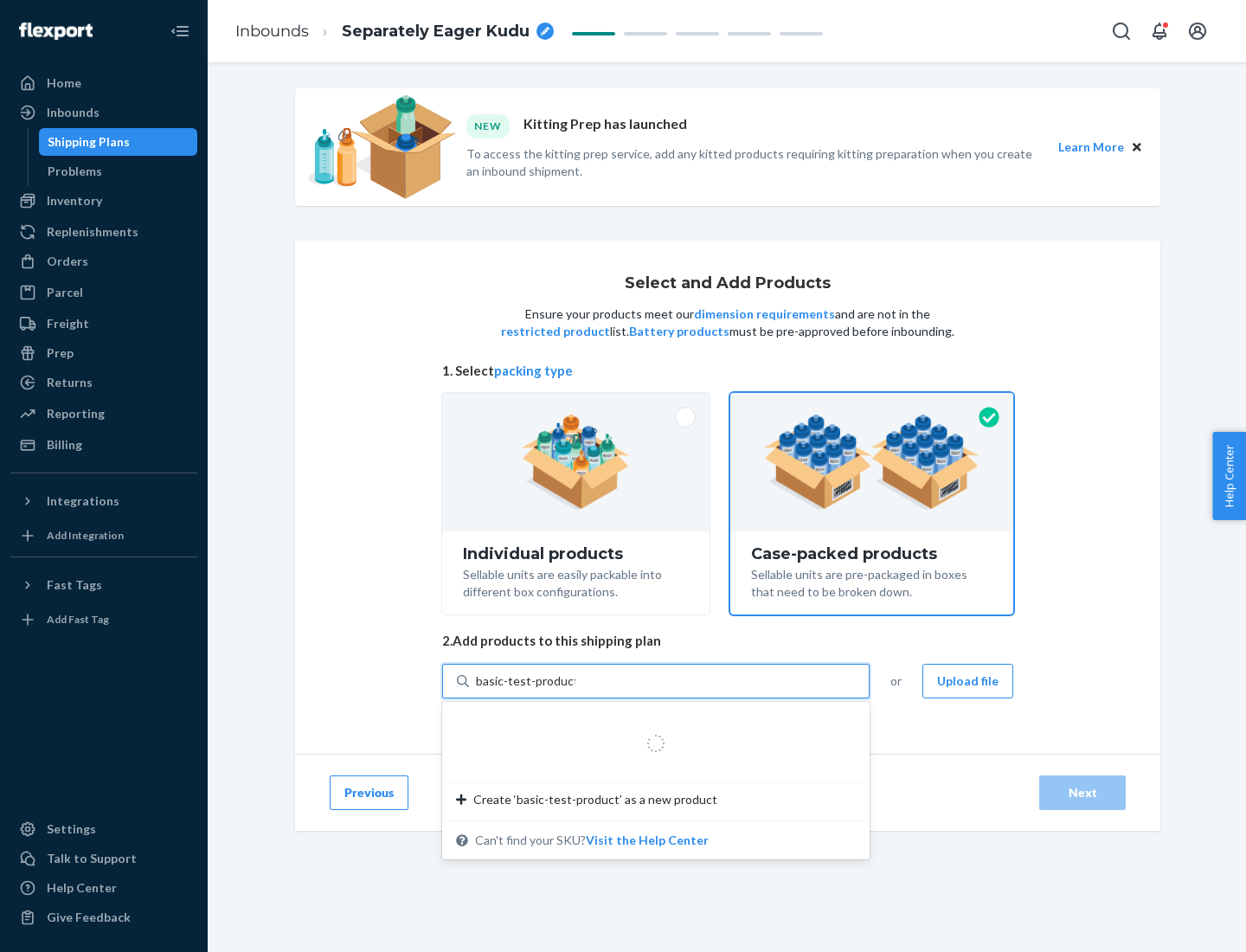 This screenshot has height=952, width=1246. What do you see at coordinates (104, 620) in the screenshot?
I see `a: Add Fast Tag` at bounding box center [104, 620].